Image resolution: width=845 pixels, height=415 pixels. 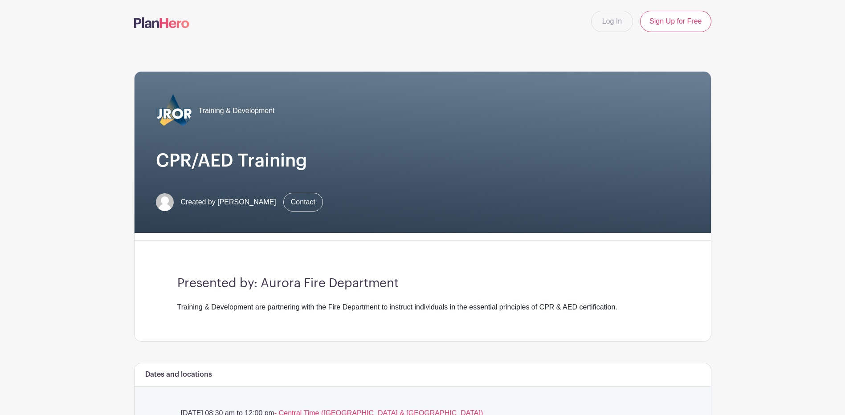 What do you see at coordinates (162, 23) in the screenshot?
I see `img: logo-507f7623f17ff9eddc593b1ce0a138ce2505c220e1c5a4e2b4648c50719b7d32.svg` at bounding box center [162, 23].